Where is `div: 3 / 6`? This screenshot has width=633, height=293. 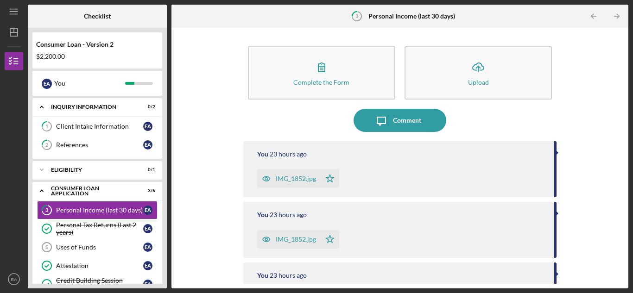
div: 3 / 6 is located at coordinates (147, 191).